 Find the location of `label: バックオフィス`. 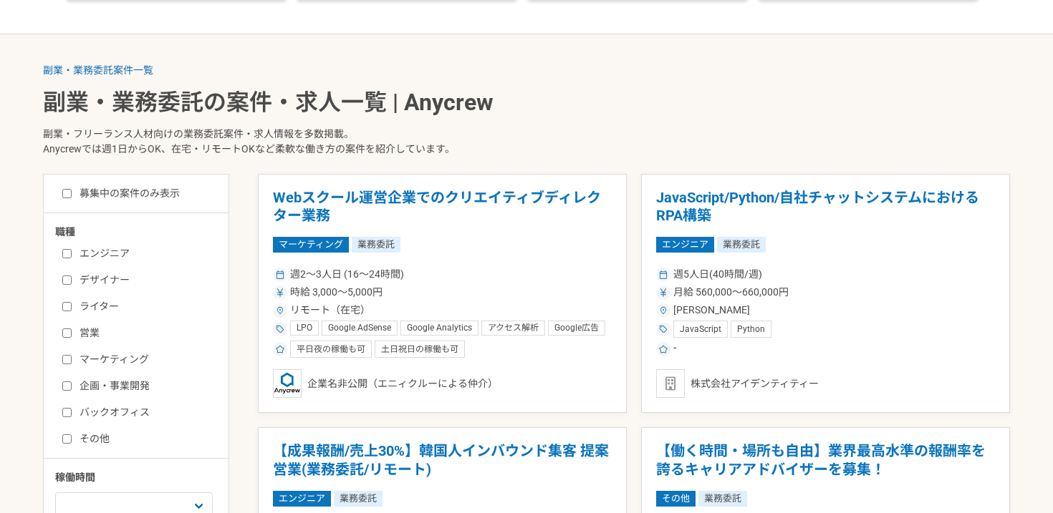

label: バックオフィス is located at coordinates (145, 412).